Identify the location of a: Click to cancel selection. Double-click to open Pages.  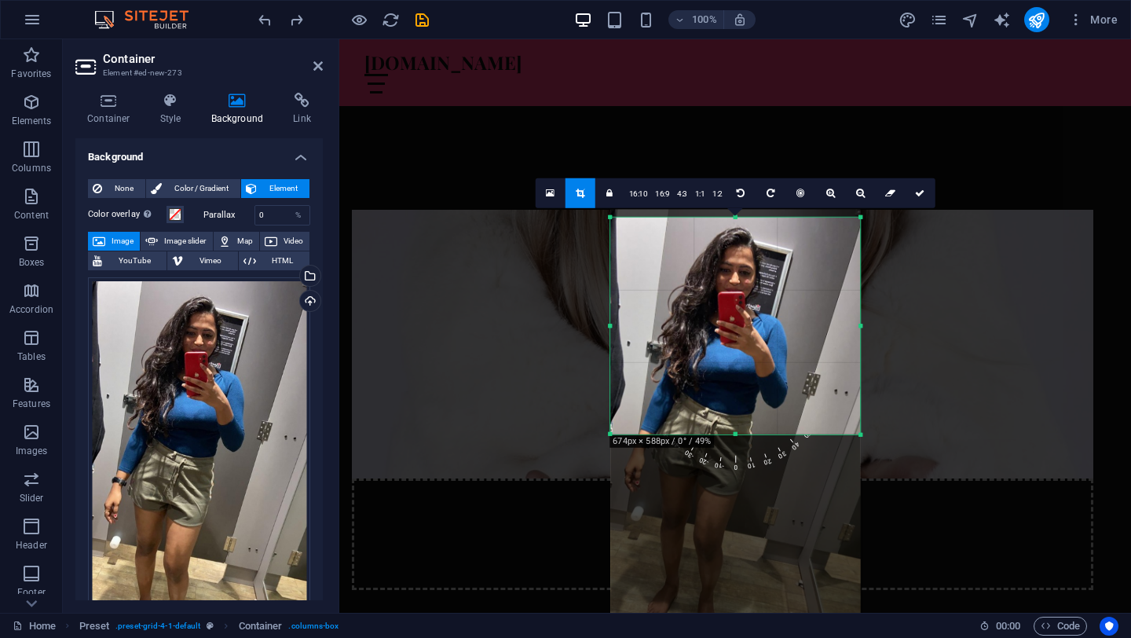
(34, 626).